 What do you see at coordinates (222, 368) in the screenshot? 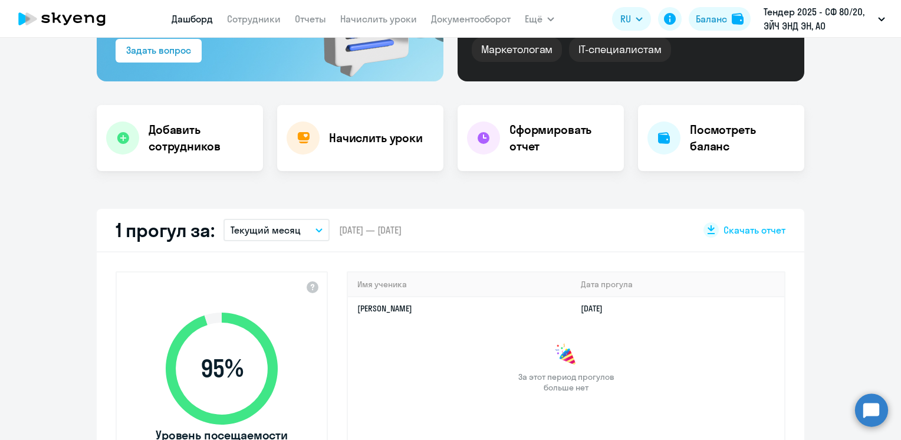
I see `span: 95 %` at bounding box center [222, 368].